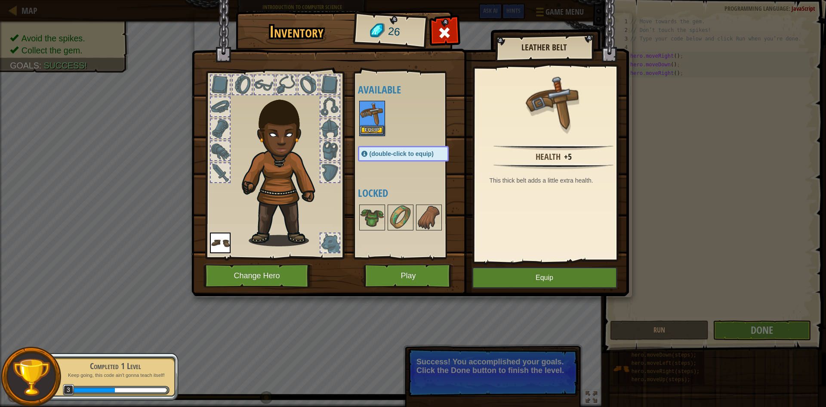  I want to click on h2: Leather Belt, so click(544, 47).